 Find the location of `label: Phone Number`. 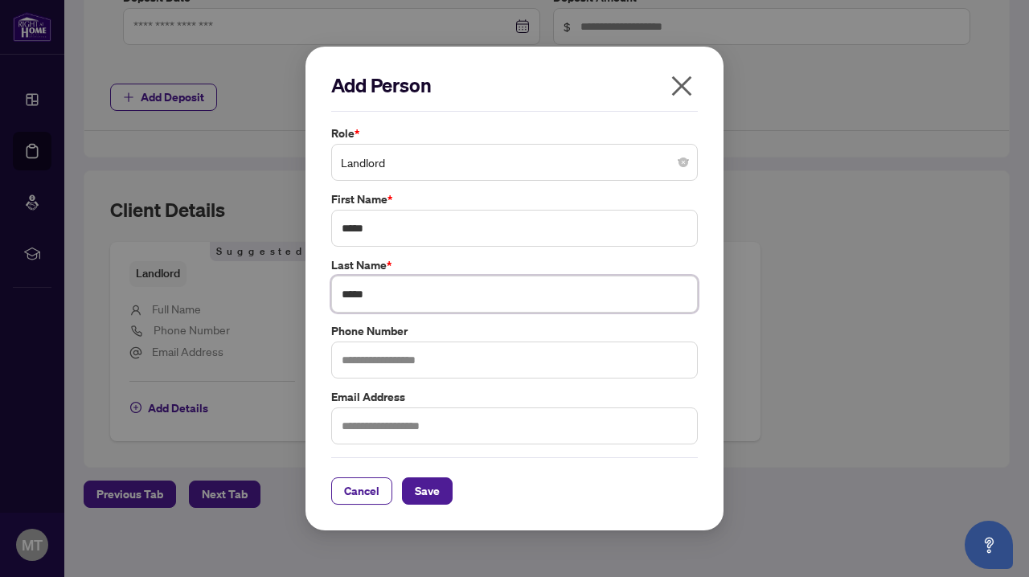

label: Phone Number is located at coordinates (514, 331).